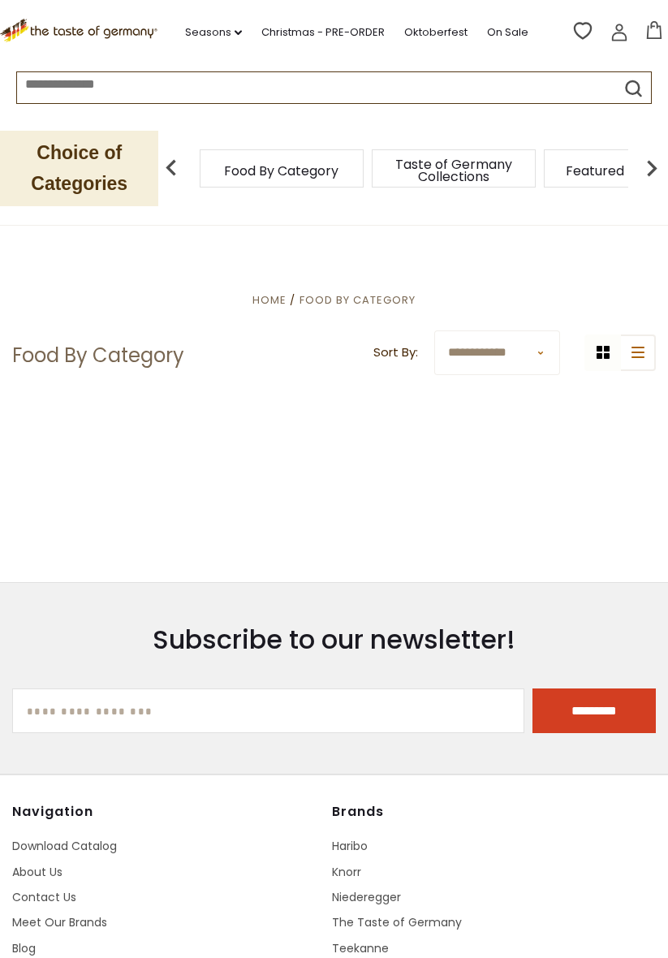 This screenshot has height=958, width=668. Describe the element at coordinates (214, 32) in the screenshot. I see `a: Seasons` at that location.